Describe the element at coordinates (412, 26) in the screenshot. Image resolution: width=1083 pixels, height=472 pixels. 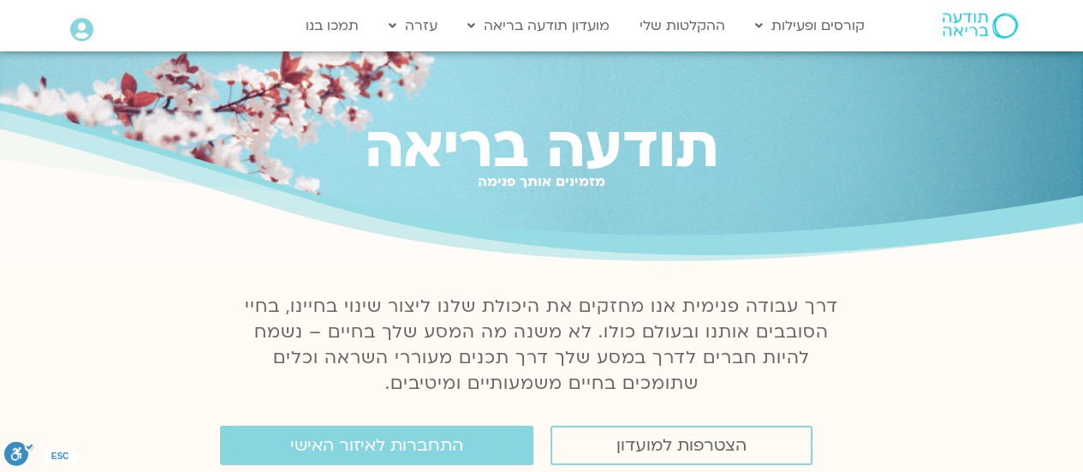
I see `a: עזרה` at that location.